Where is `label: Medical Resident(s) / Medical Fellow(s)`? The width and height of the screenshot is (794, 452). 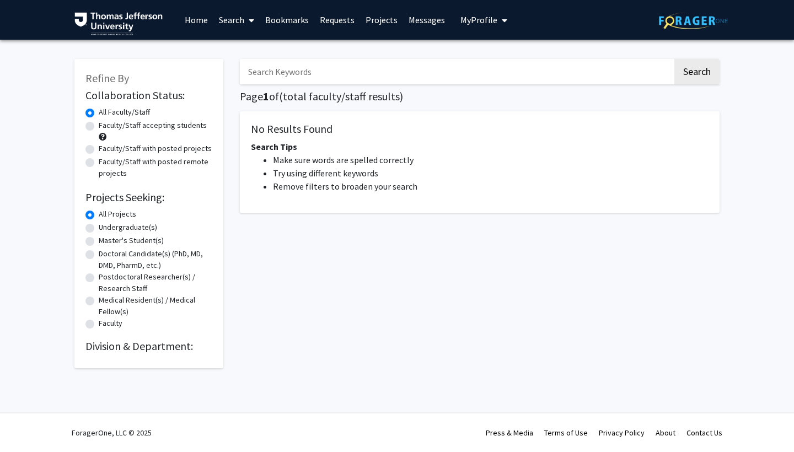
label: Medical Resident(s) / Medical Fellow(s) is located at coordinates (155, 306).